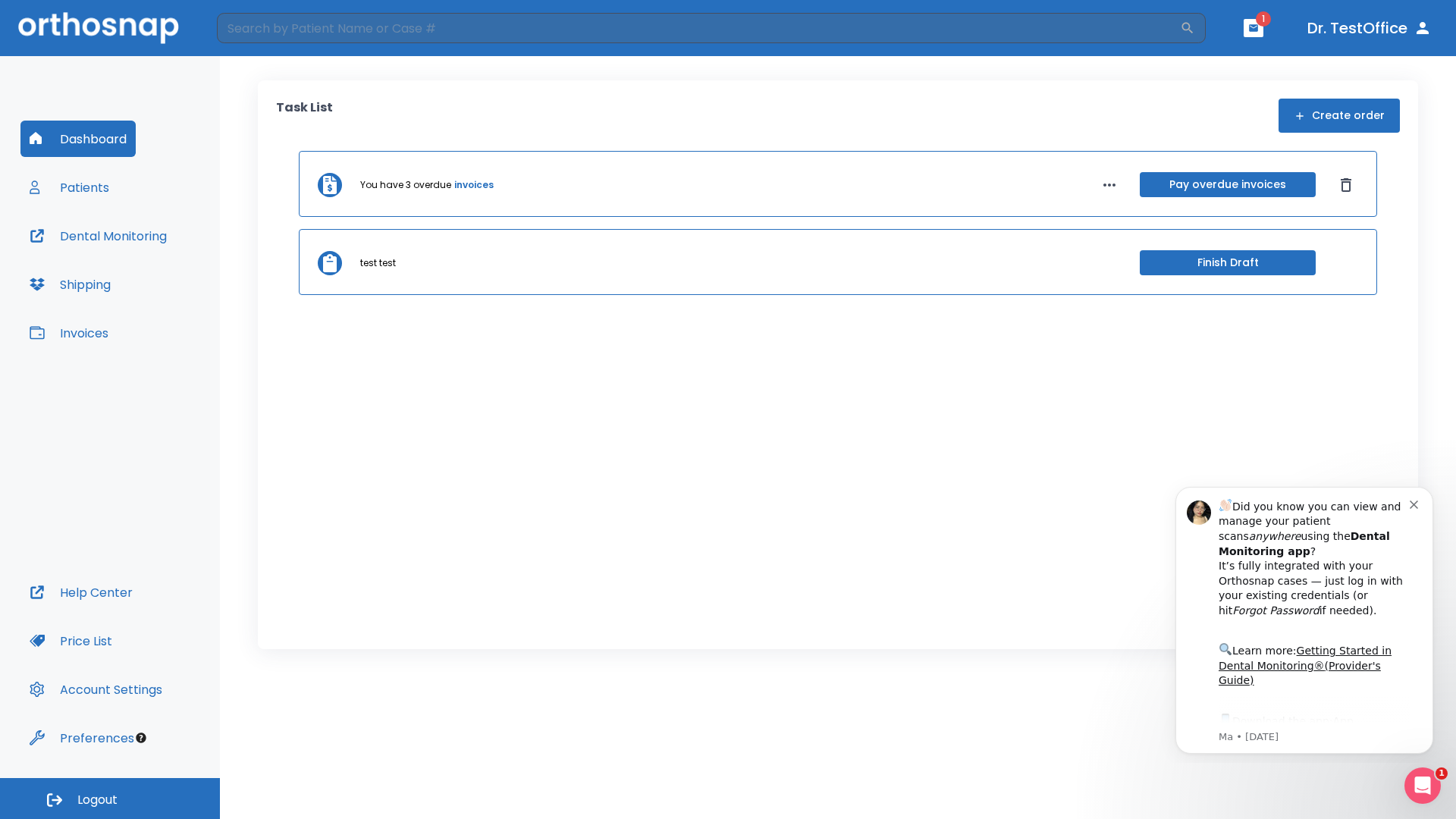 The width and height of the screenshot is (1456, 819). Describe the element at coordinates (152, 70) in the screenshot. I see `b: Dental Monitoring app` at that location.